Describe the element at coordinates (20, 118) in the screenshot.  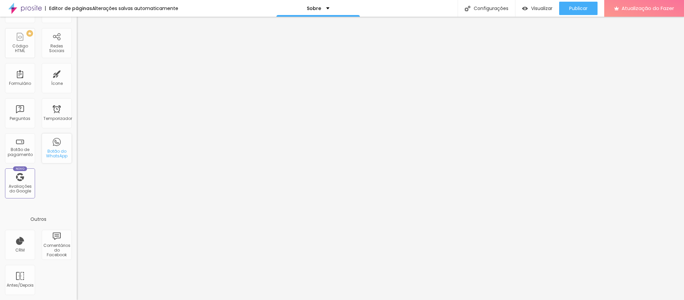
I see `font: Perguntas` at that location.